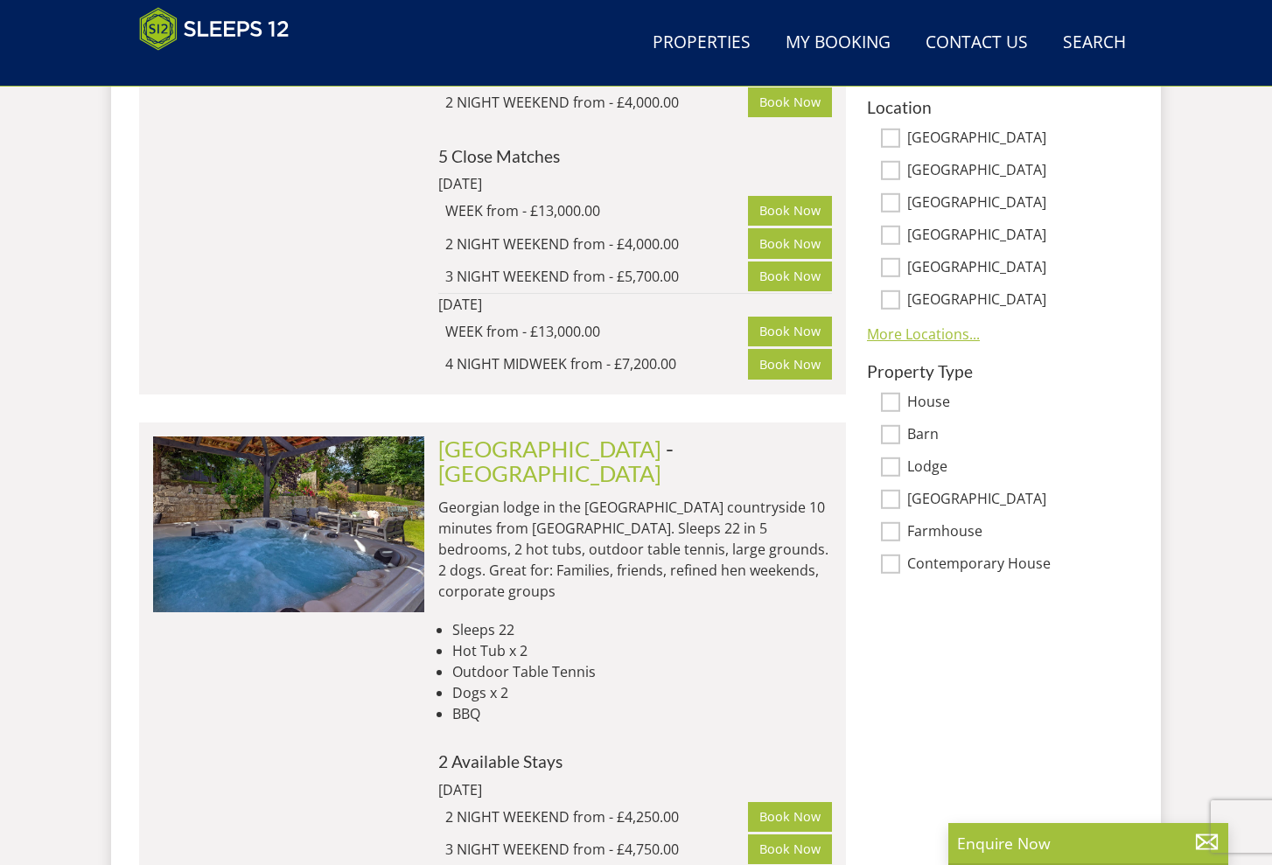  Describe the element at coordinates (642, 693) in the screenshot. I see `li: Dogs x 2` at that location.